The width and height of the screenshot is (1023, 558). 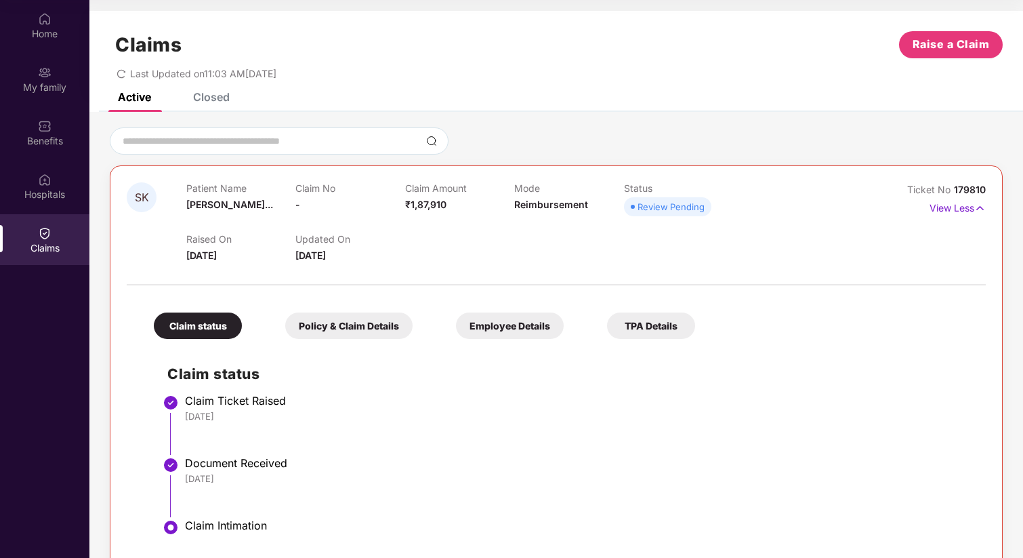 I want to click on div: Claim Intimation, so click(x=579, y=525).